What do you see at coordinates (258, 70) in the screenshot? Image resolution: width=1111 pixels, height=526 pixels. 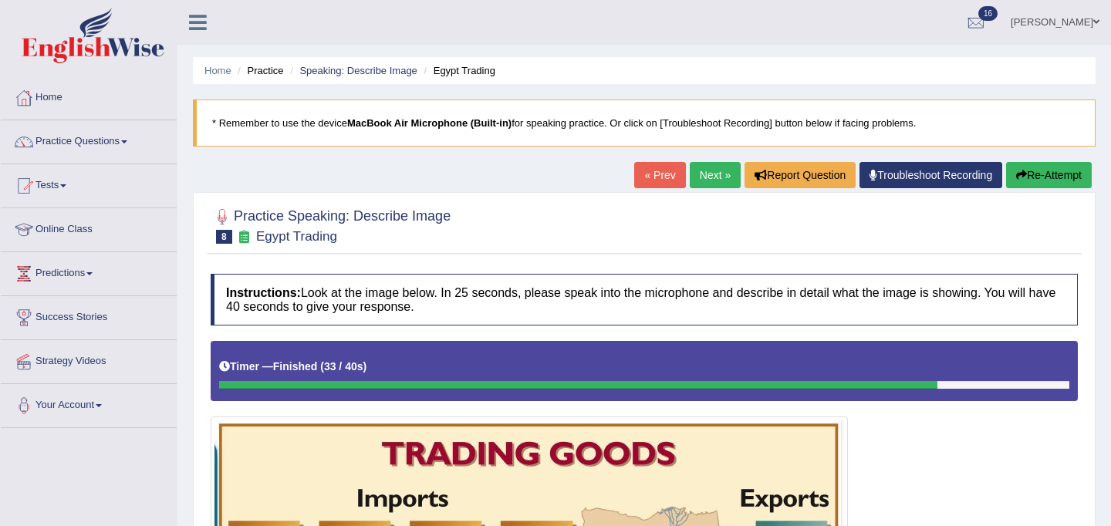 I see `li: Practice` at bounding box center [258, 70].